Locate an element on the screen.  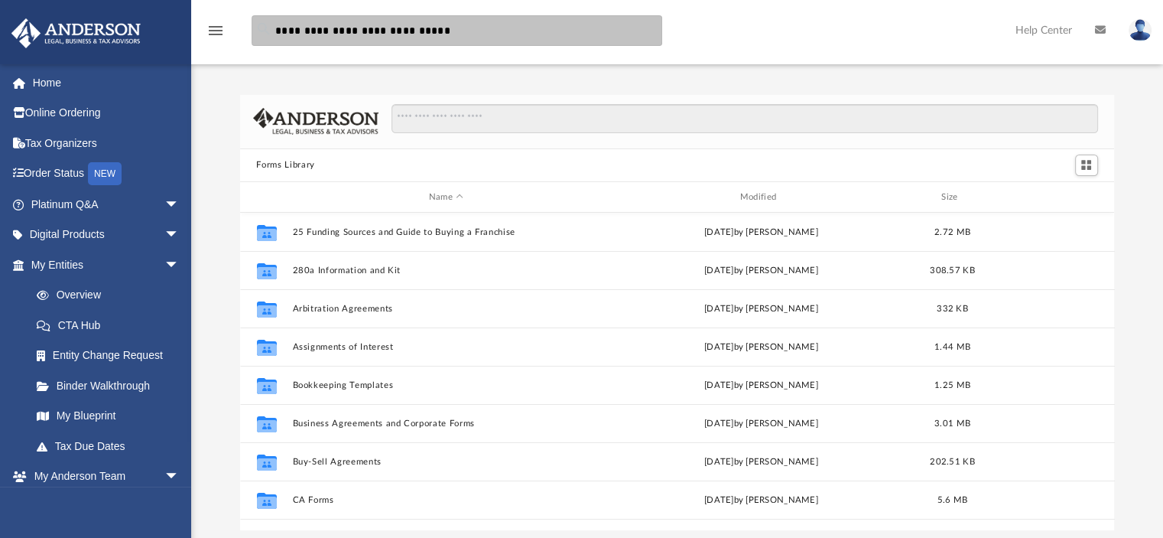
a: CTA Hub is located at coordinates (112, 325).